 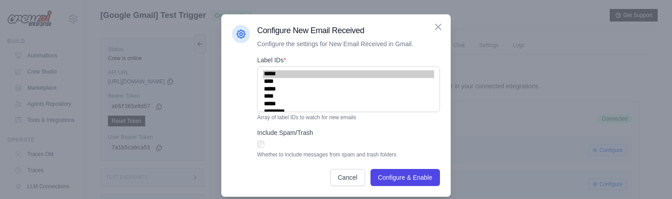 What do you see at coordinates (405, 177) in the screenshot?
I see `span: Configure & Enable` at bounding box center [405, 177].